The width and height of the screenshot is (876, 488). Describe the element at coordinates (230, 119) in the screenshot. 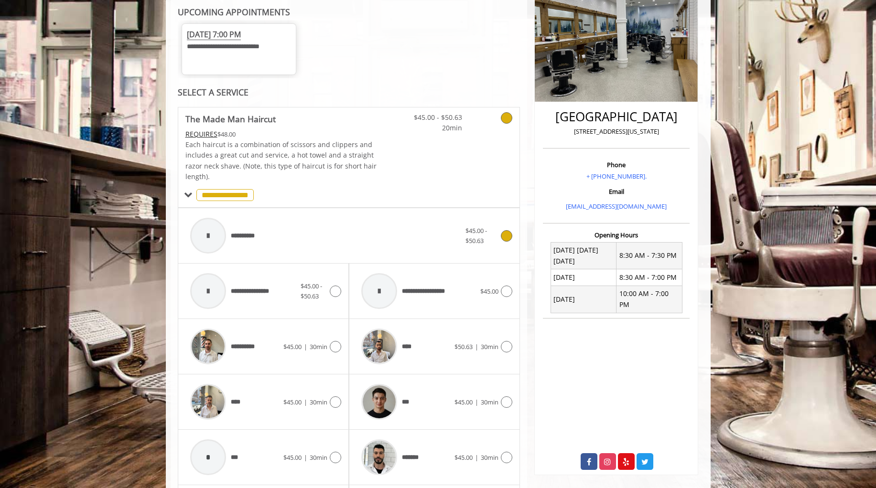

I see `b: The Made Man Haircut` at that location.